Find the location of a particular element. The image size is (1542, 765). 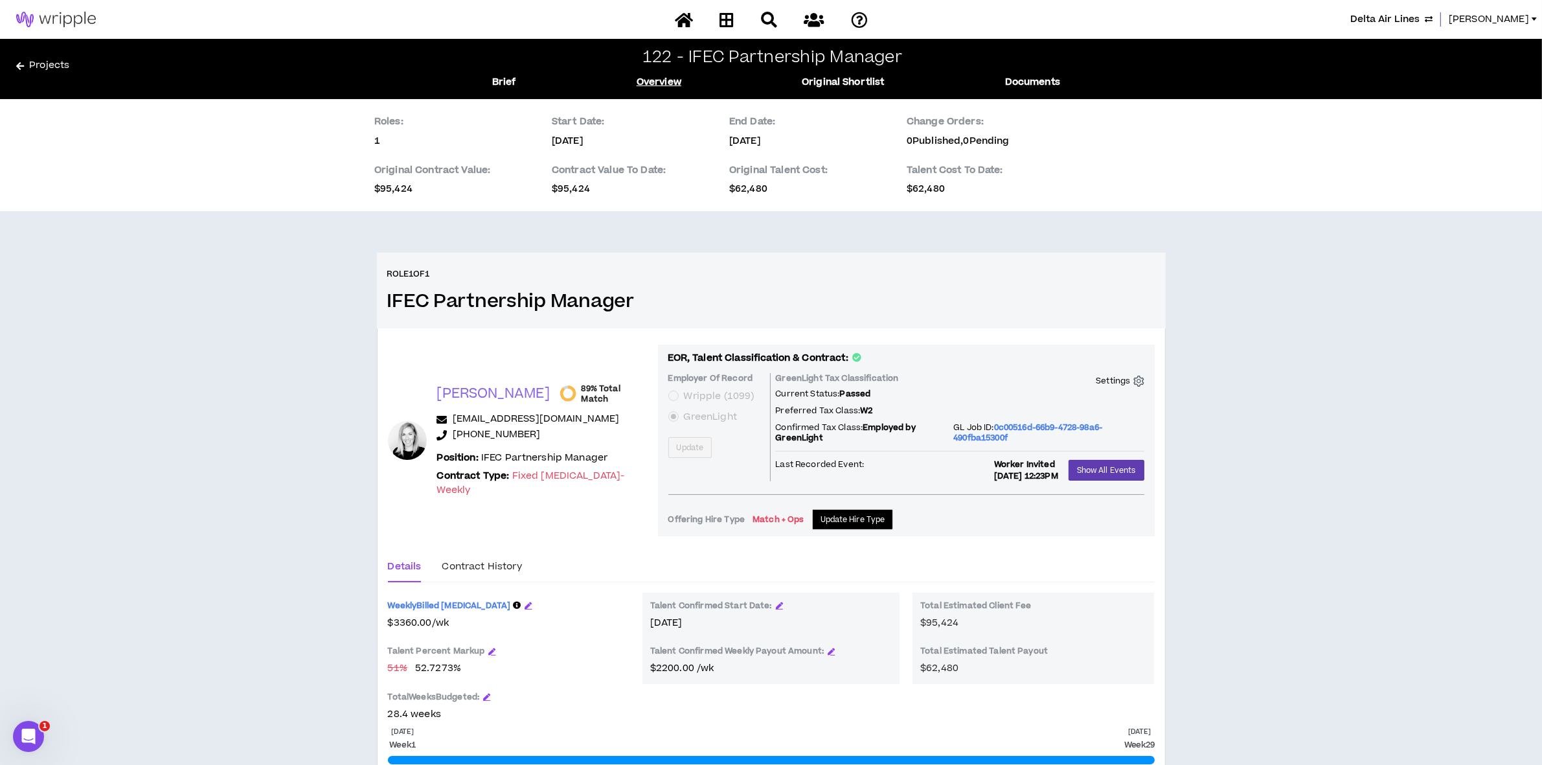

p: Change Orders: is located at coordinates (958, 122).